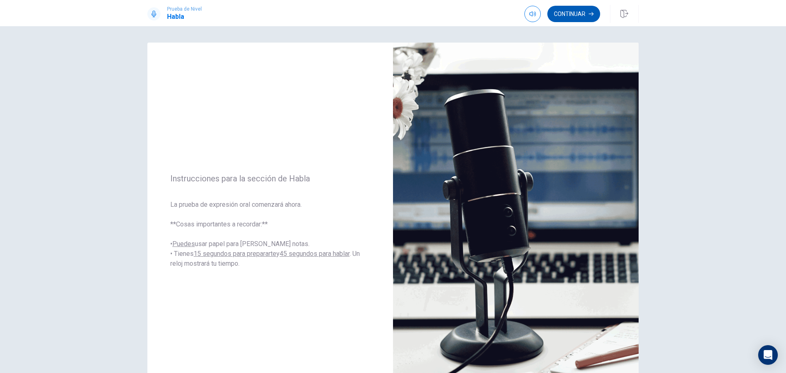 The height and width of the screenshot is (373, 786). What do you see at coordinates (768, 355) in the screenshot?
I see `div: Open Intercom Messenger` at bounding box center [768, 355].